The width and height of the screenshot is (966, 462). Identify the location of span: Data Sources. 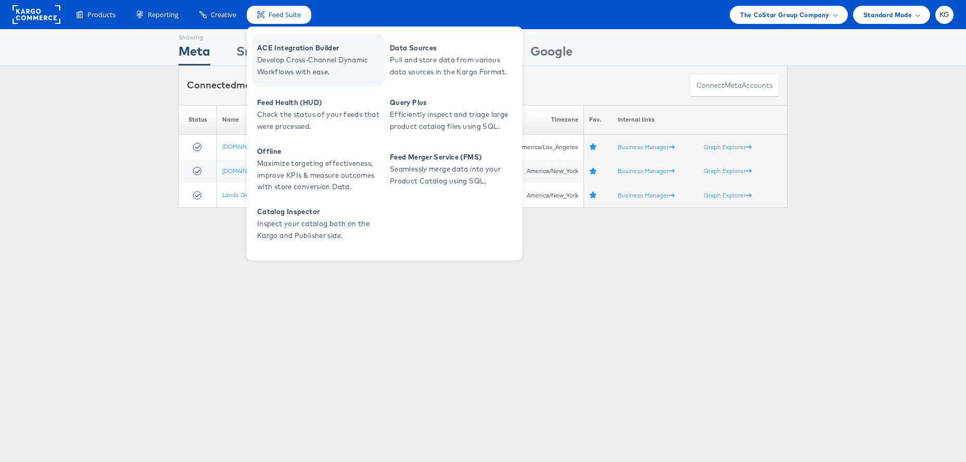
(452, 48).